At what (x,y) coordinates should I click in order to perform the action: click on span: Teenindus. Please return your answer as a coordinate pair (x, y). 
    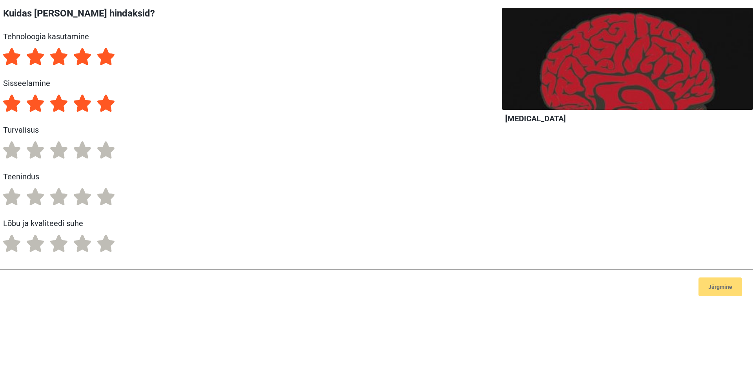
    Looking at the image, I should click on (21, 176).